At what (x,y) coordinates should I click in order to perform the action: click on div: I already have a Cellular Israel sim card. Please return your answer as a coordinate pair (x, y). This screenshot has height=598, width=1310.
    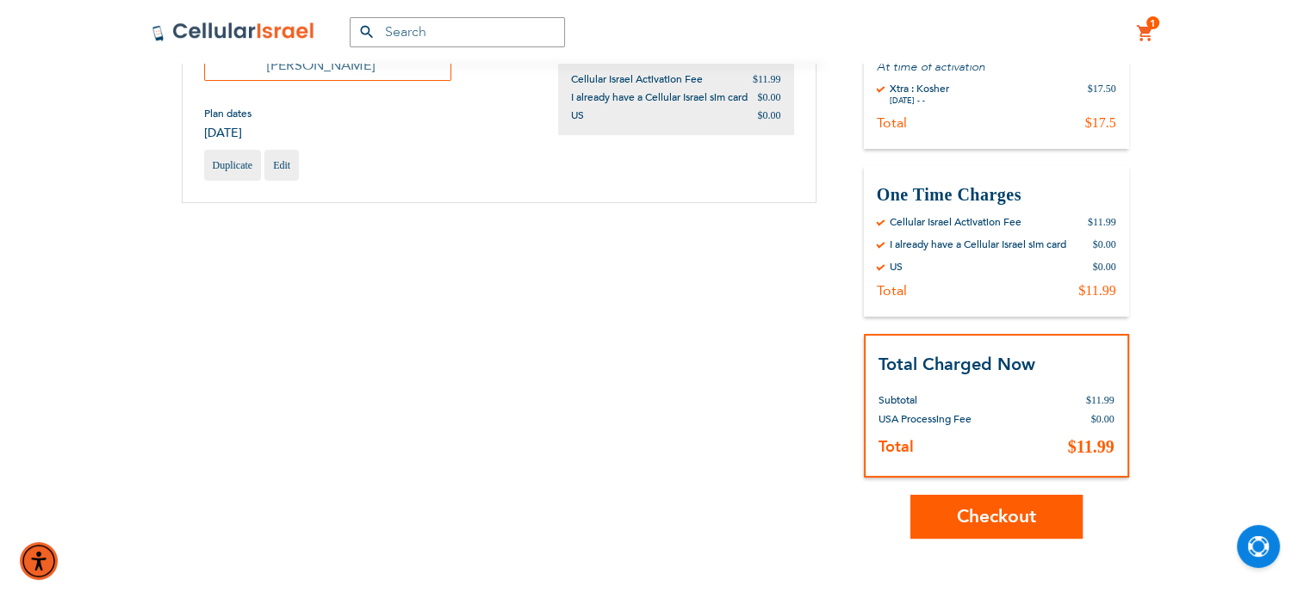
    Looking at the image, I should click on (977, 245).